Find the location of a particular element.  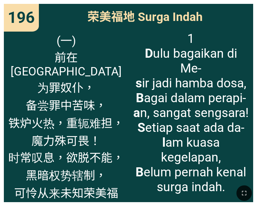

b: S is located at coordinates (142, 127).